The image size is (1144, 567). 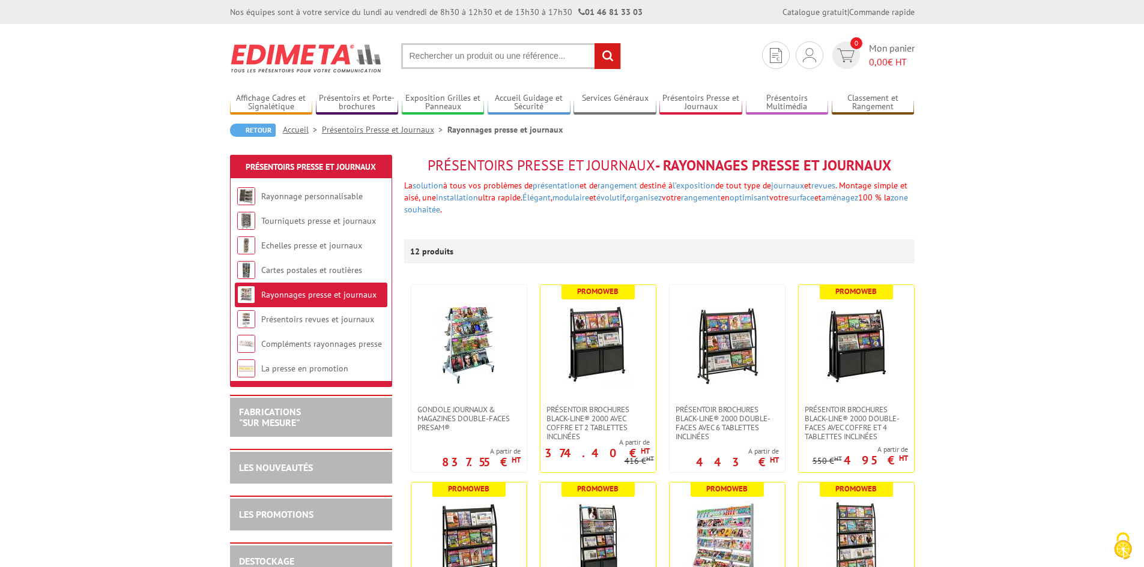 I want to click on img: Présentoir brochures Black-Line® 2000 double-faces avec 6 tablettes inclinées, so click(x=727, y=345).